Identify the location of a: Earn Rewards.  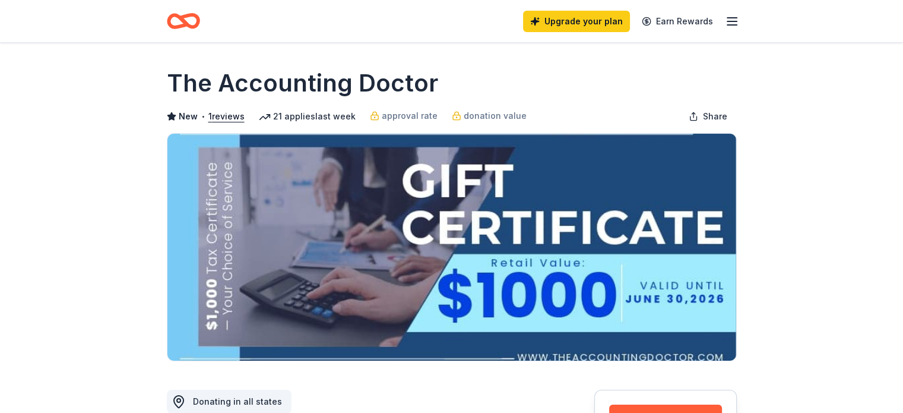
(677, 21).